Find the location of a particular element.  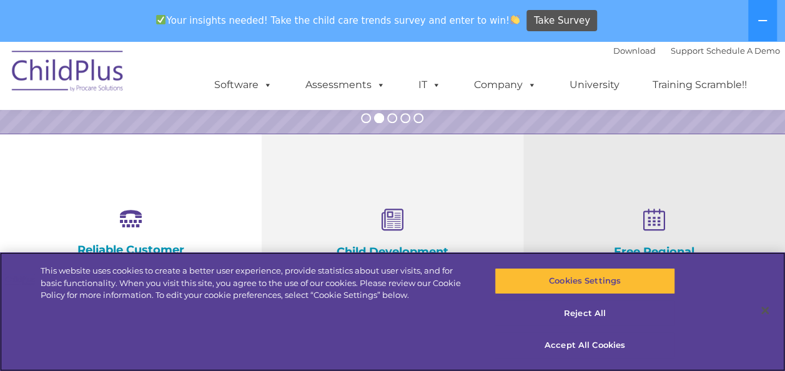

a: Assessments is located at coordinates (345, 85).